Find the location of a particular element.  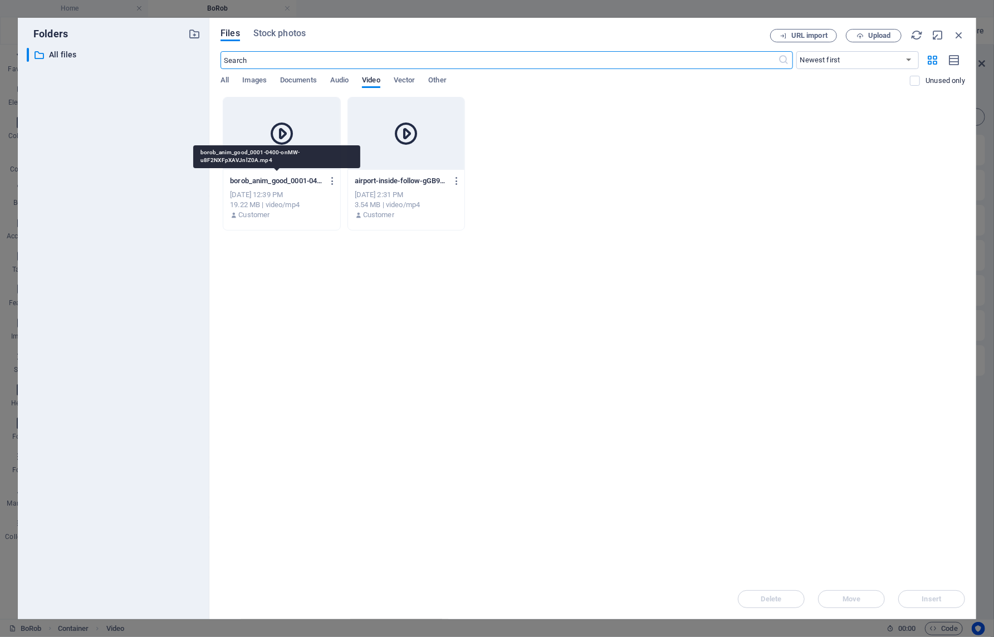

input: Search is located at coordinates (499, 60).